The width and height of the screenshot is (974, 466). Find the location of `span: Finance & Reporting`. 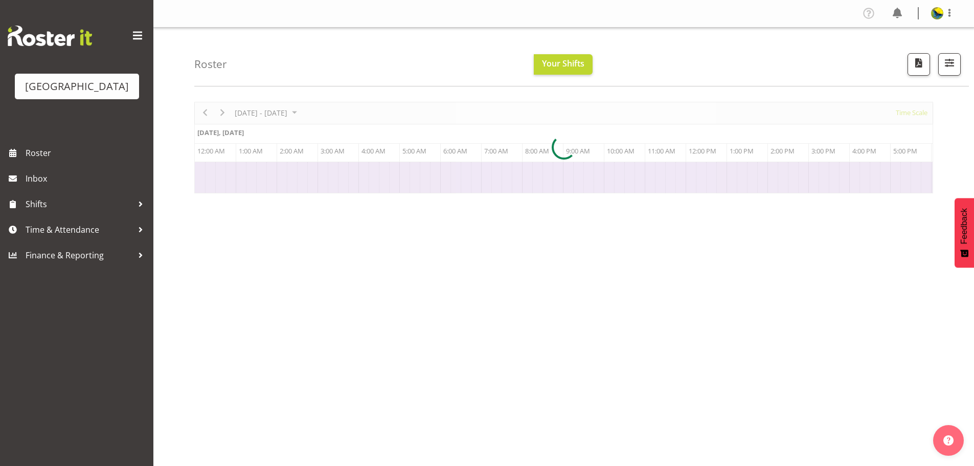

span: Finance & Reporting is located at coordinates (79, 255).